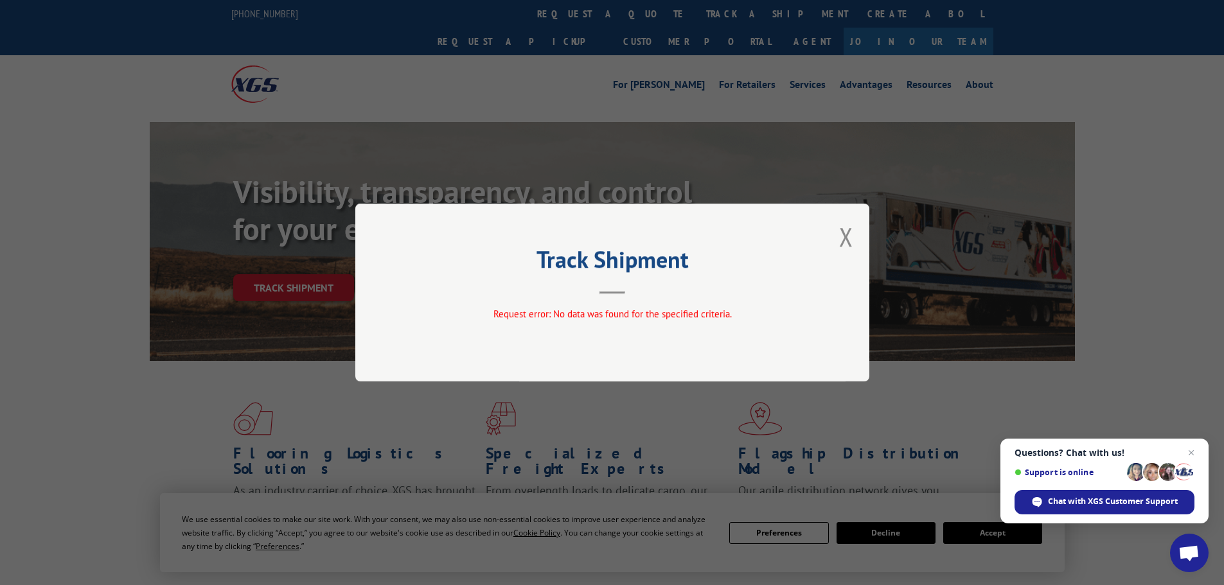  Describe the element at coordinates (846, 236) in the screenshot. I see `button: Close modal` at that location.